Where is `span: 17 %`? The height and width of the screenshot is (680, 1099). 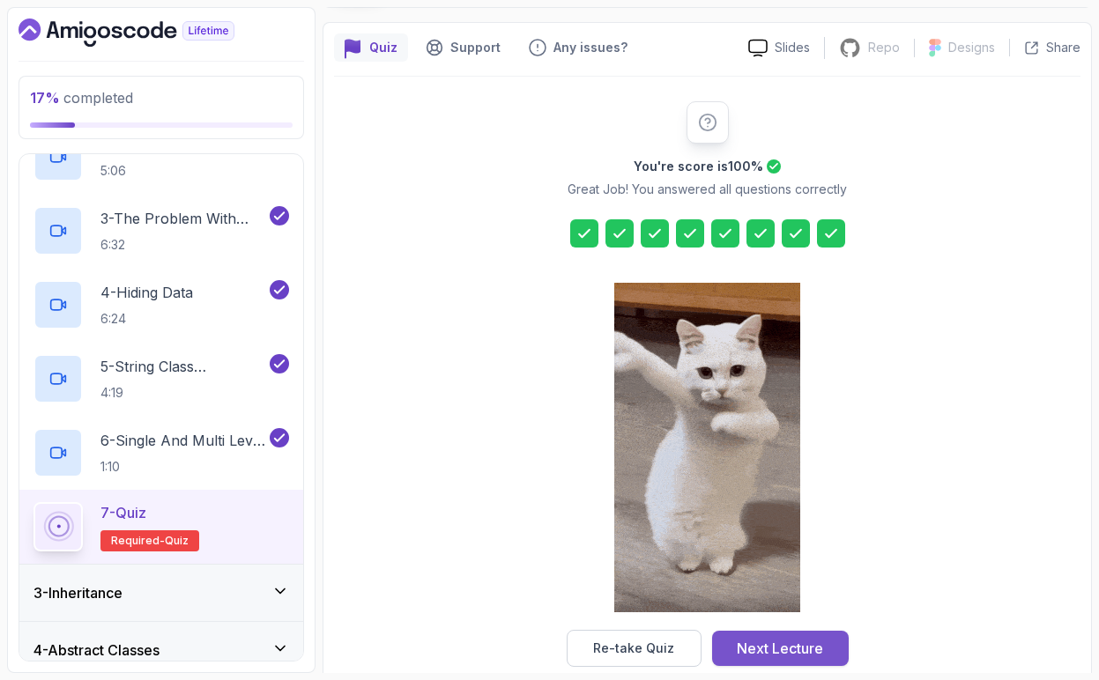 span: 17 % is located at coordinates (45, 98).